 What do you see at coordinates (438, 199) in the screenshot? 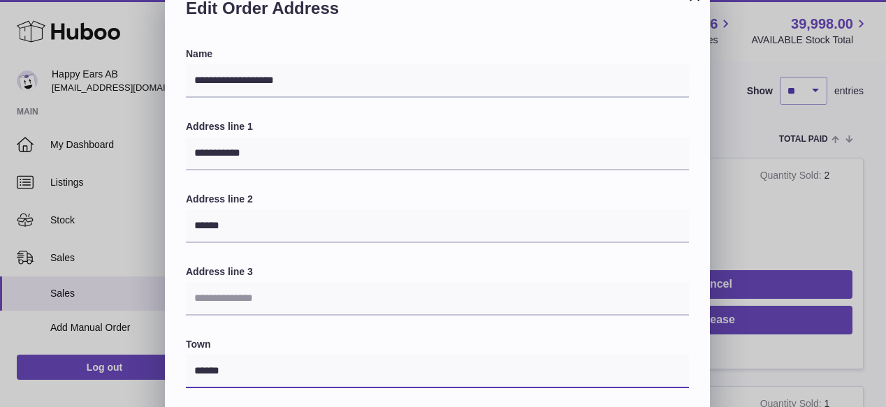
I see `label: Address line 2` at bounding box center [438, 199].